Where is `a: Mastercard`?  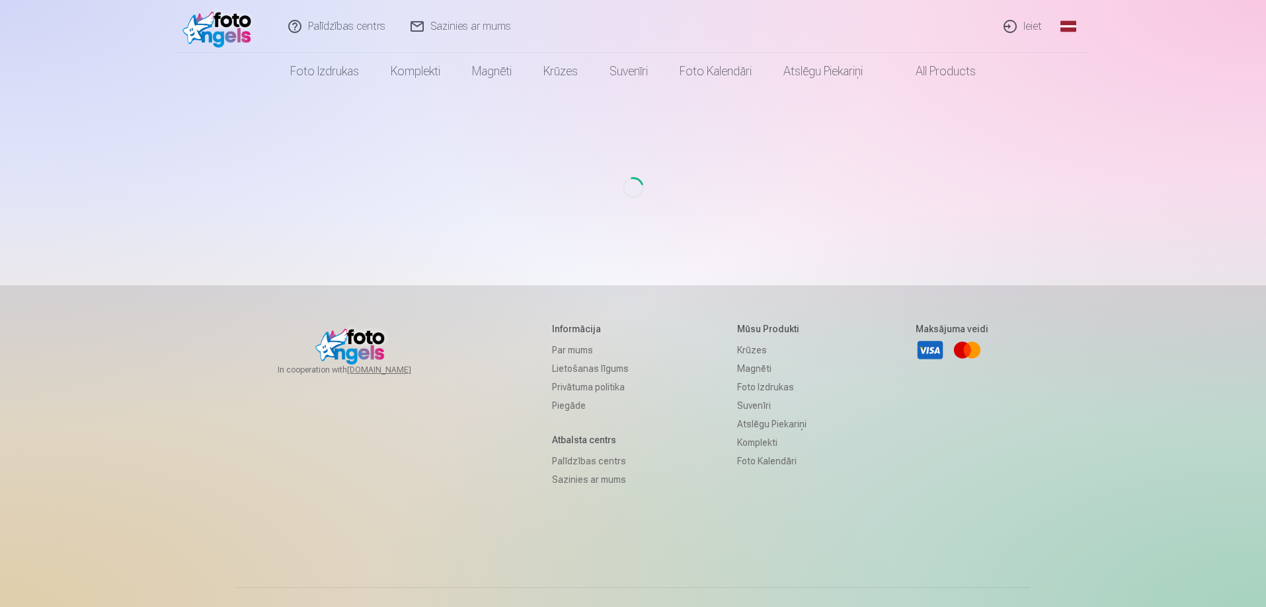 a: Mastercard is located at coordinates (967, 350).